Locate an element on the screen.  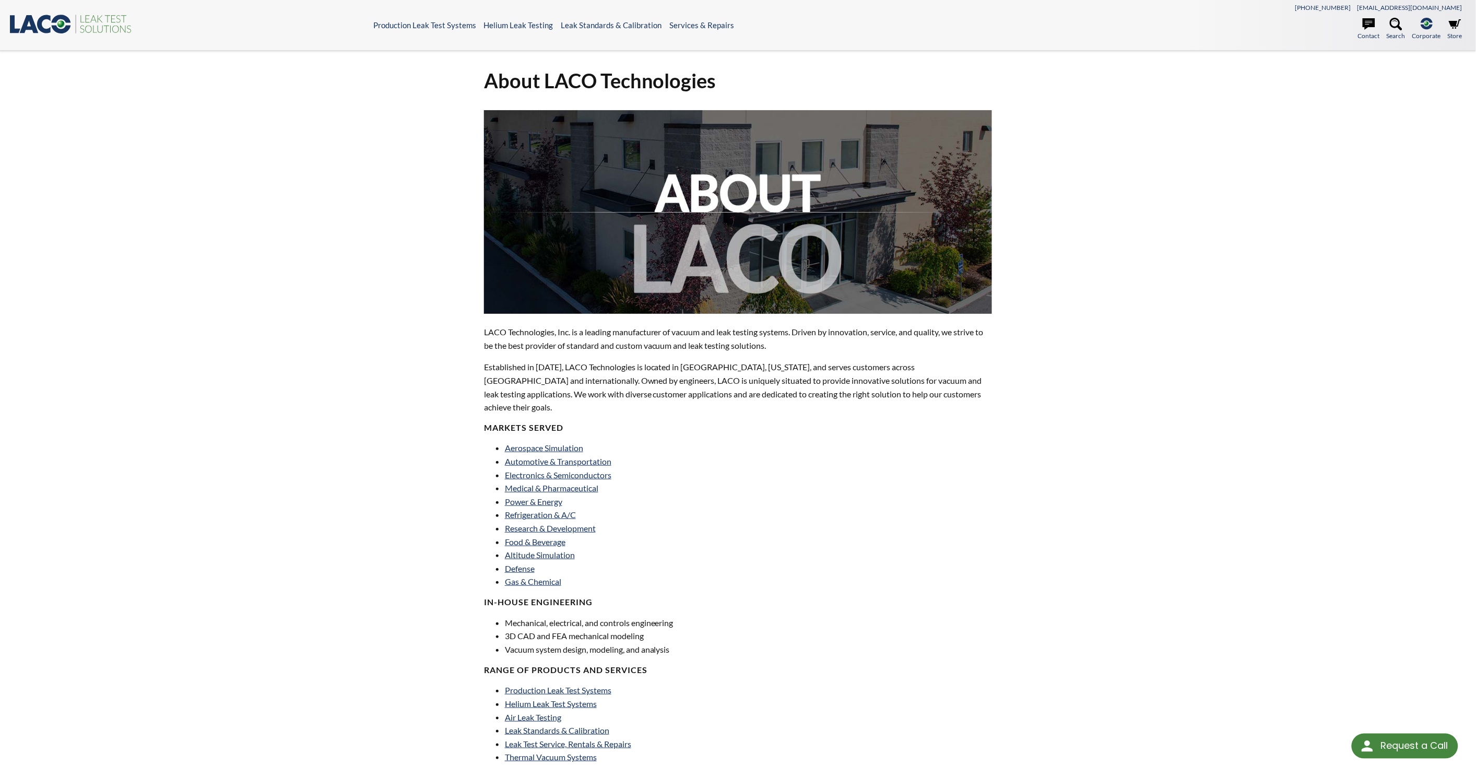
a: Contact is located at coordinates (1369, 29).